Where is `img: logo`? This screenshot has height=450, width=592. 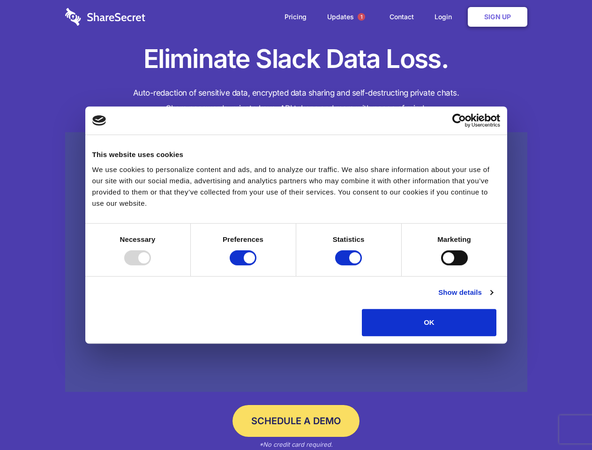 img: logo is located at coordinates (99, 120).